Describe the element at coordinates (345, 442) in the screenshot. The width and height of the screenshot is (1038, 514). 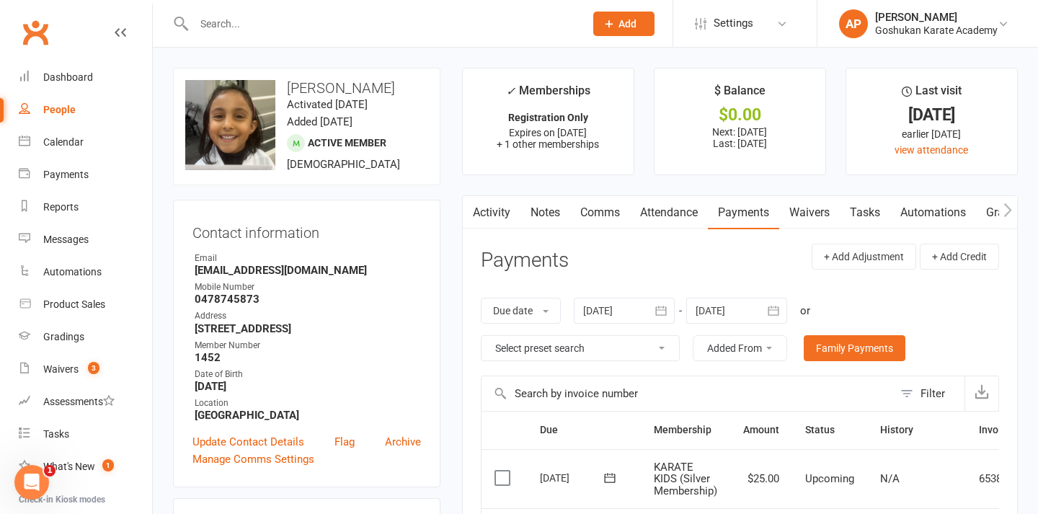
I see `a: Flag` at that location.